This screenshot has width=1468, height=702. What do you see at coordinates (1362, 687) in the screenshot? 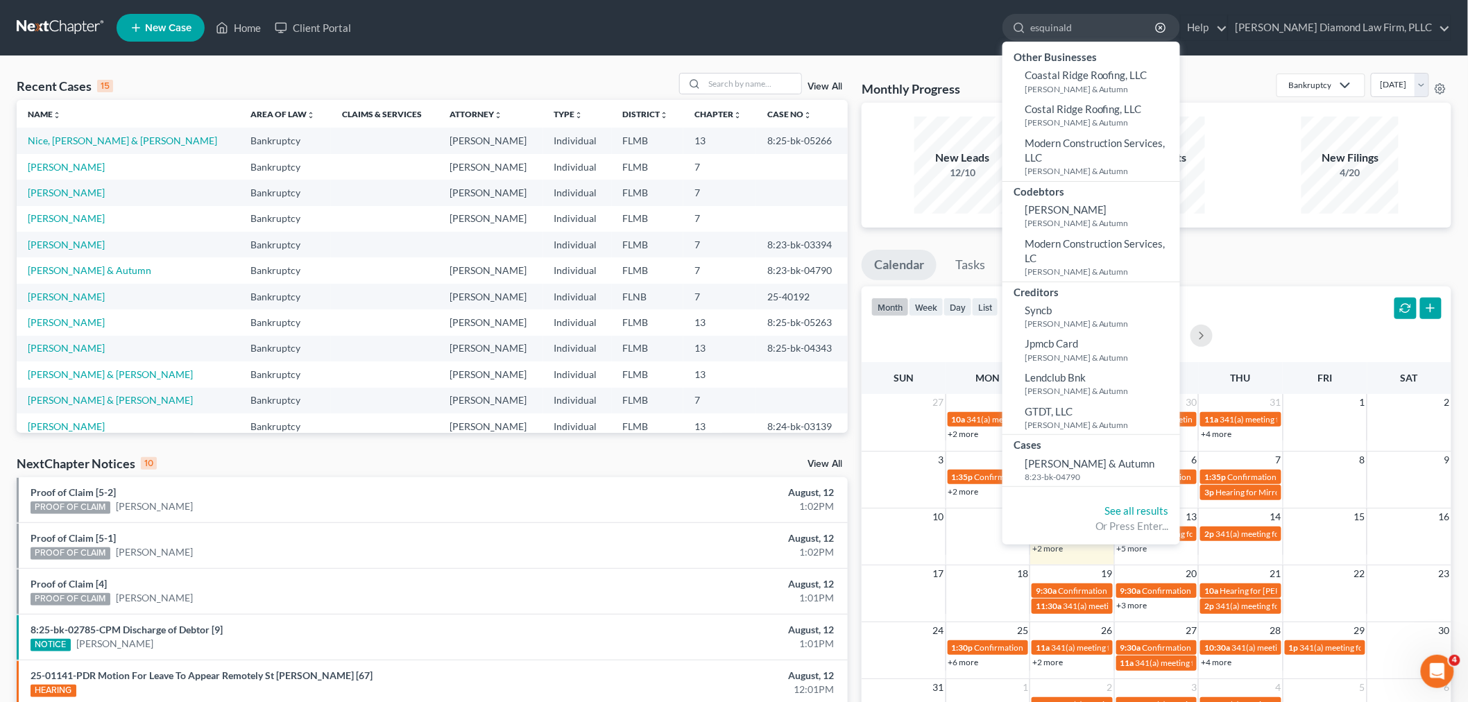
I see `span: 5` at bounding box center [1362, 687].